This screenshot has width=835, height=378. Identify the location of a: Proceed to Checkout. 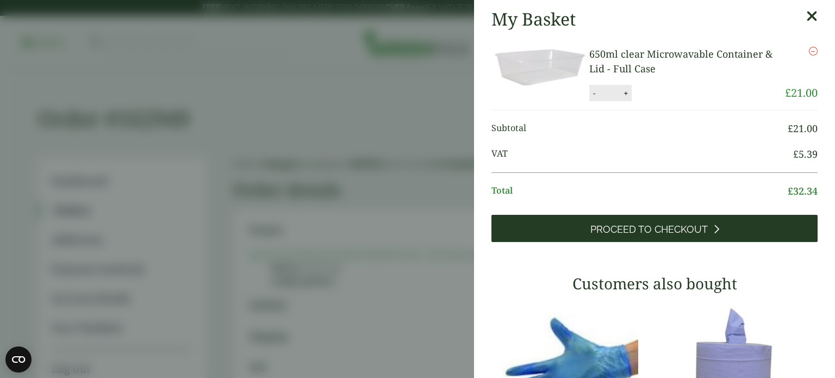
(655, 228).